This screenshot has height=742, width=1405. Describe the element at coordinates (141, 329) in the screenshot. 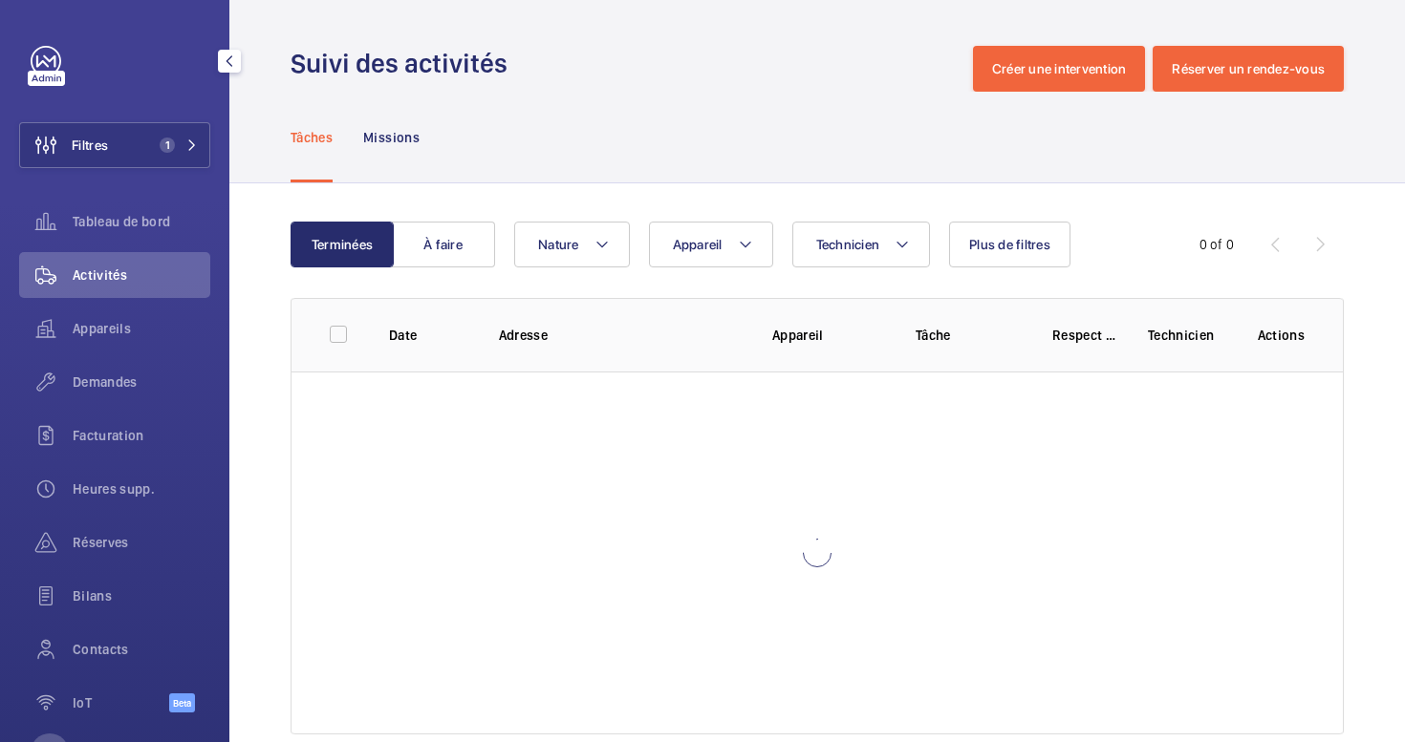

I see `span: Appareils` at that location.